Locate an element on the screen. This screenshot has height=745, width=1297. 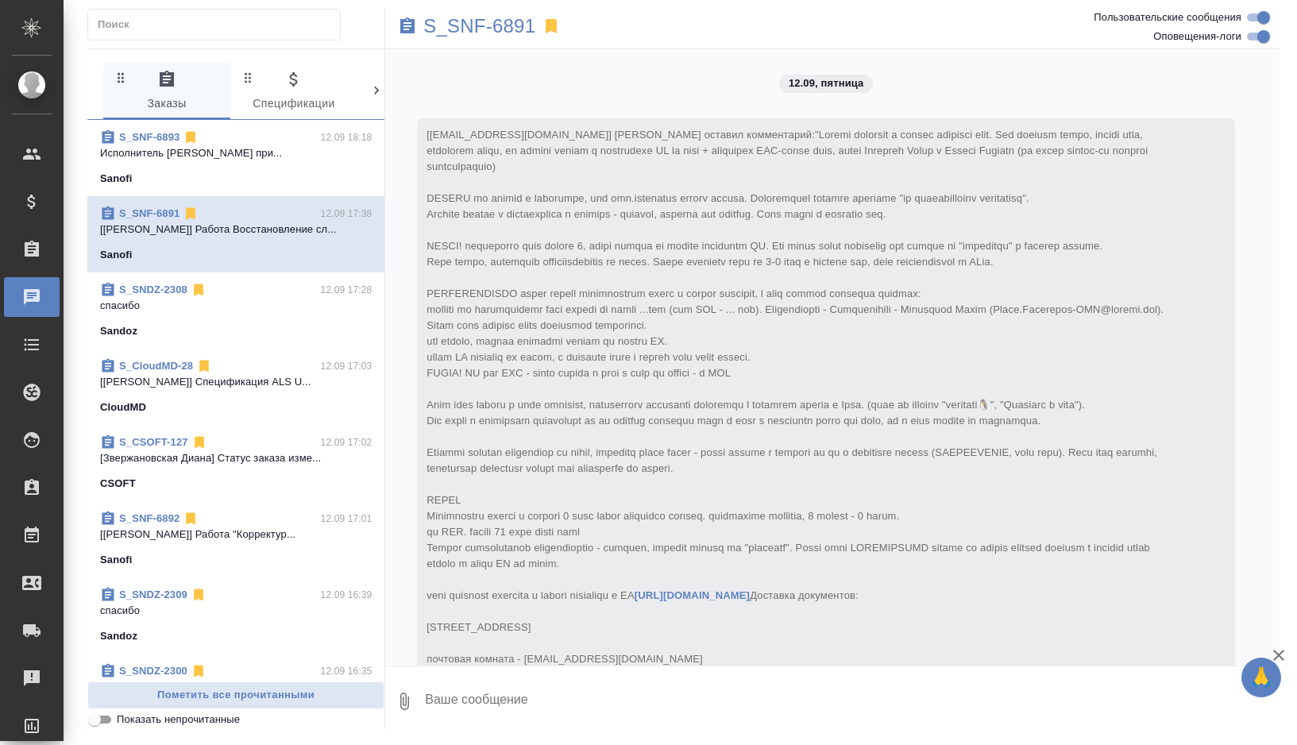
input: Поиск is located at coordinates (218, 25).